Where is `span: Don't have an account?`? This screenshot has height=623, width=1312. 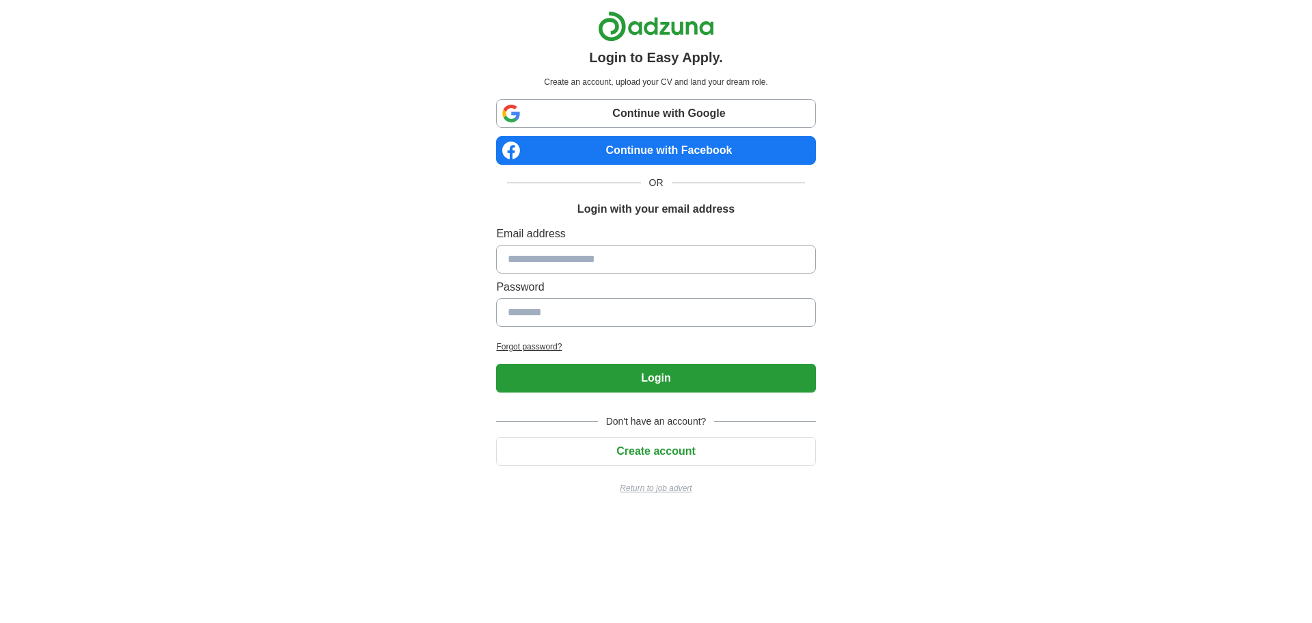 span: Don't have an account? is located at coordinates (656, 421).